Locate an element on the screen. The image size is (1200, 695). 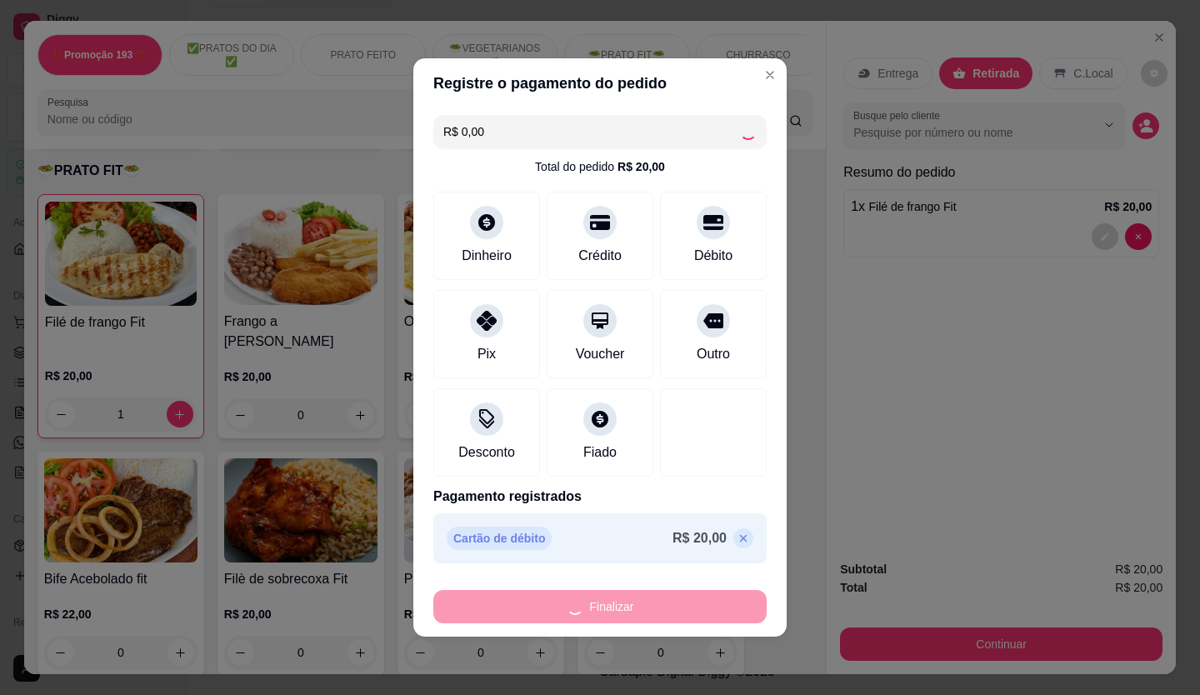
div: Loading is located at coordinates (748, 132).